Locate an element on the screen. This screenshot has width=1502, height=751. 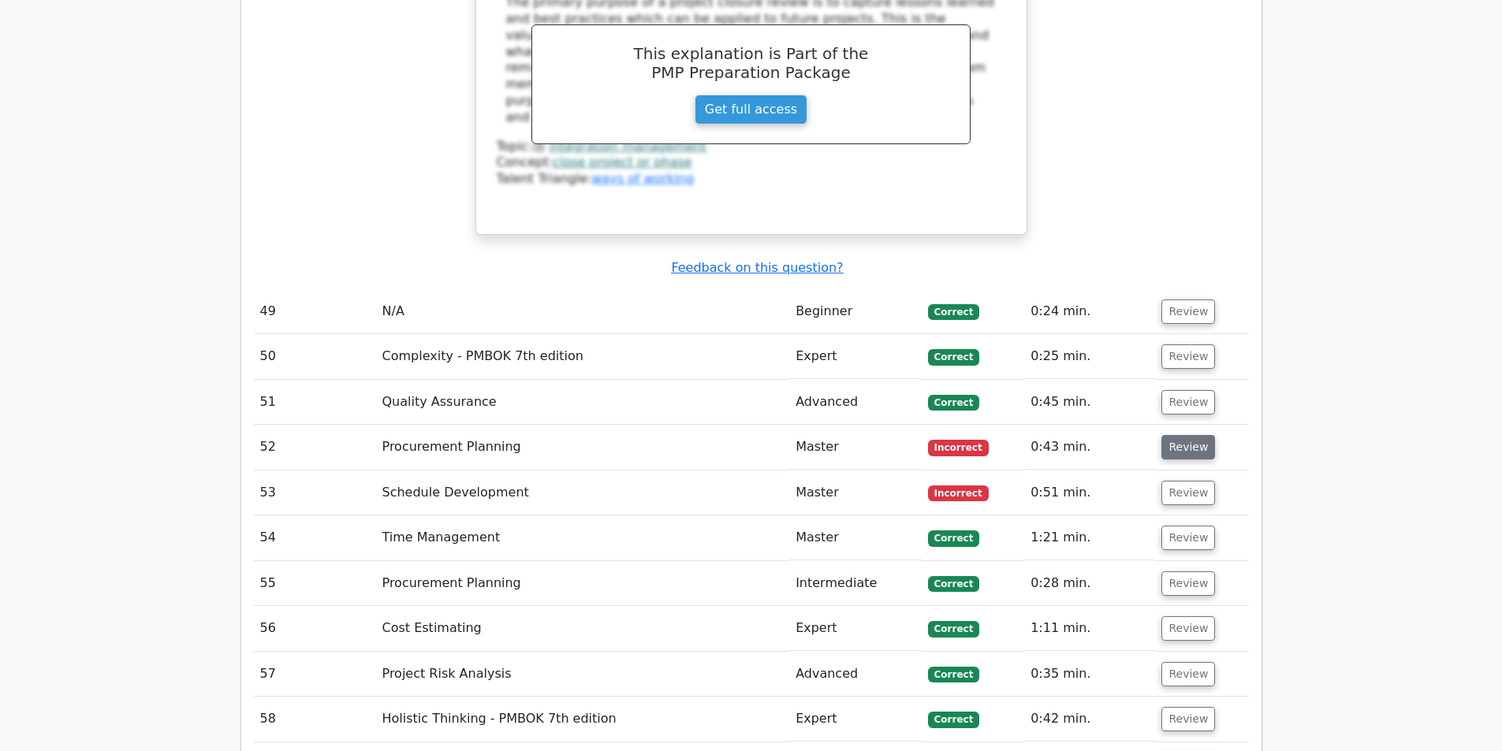
td: 0:45 min. is located at coordinates (1090, 402).